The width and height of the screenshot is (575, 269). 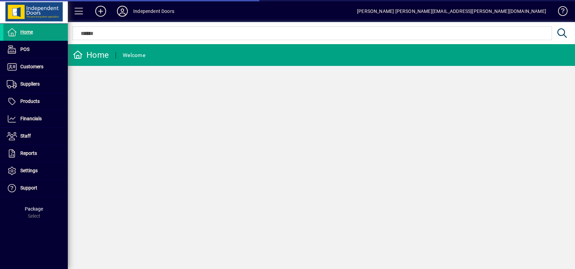 What do you see at coordinates (29, 188) in the screenshot?
I see `span: Support` at bounding box center [29, 188].